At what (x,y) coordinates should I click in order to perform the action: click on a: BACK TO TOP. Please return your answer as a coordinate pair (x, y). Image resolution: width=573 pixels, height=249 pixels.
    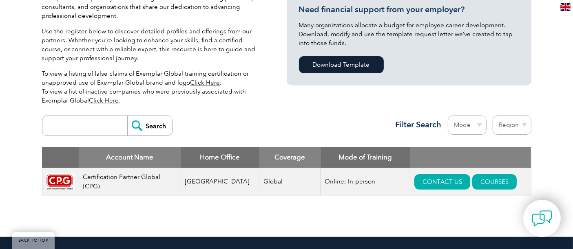
    Looking at the image, I should click on (33, 241).